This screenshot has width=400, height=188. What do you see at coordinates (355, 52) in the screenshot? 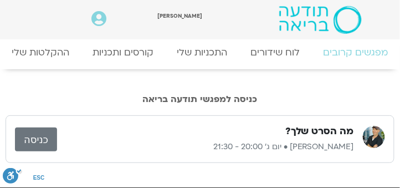
I see `a: מפגשים קרובים` at bounding box center [355, 52].